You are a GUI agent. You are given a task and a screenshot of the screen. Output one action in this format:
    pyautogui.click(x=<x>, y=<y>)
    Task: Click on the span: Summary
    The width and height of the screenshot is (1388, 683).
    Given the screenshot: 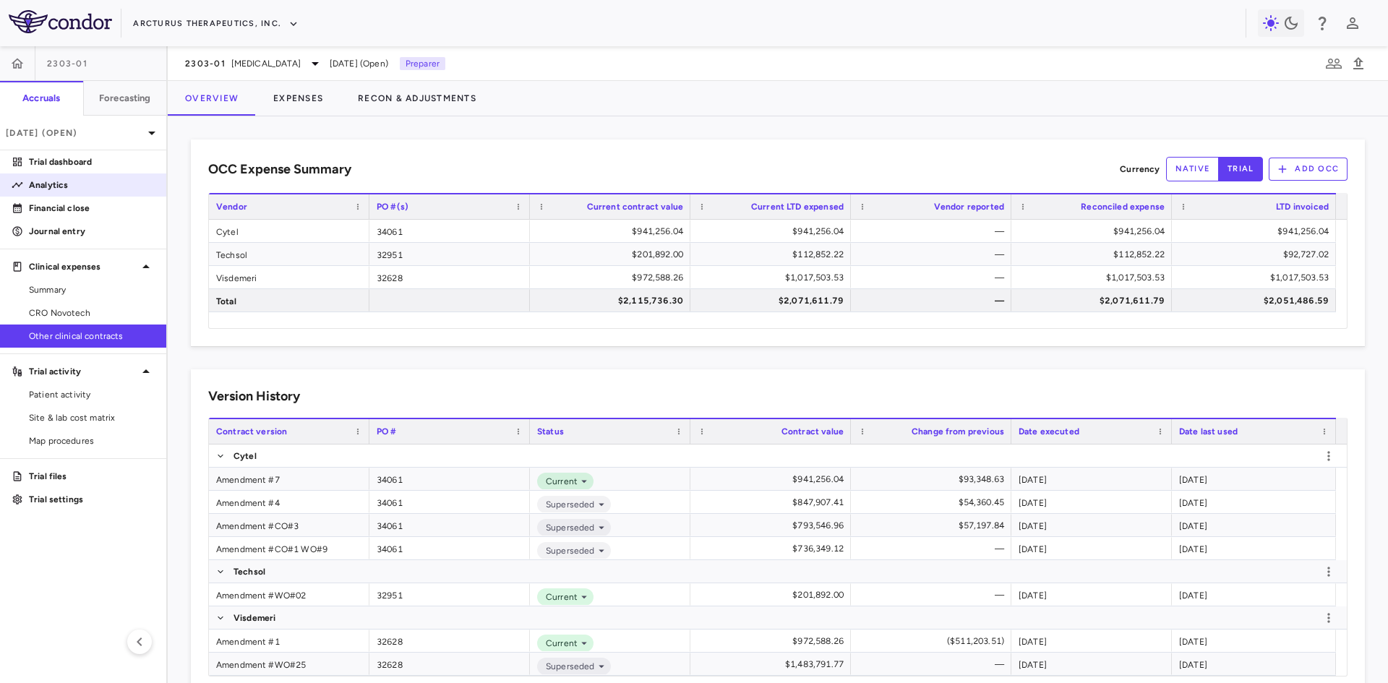 What is the action you would take?
    pyautogui.click(x=92, y=290)
    